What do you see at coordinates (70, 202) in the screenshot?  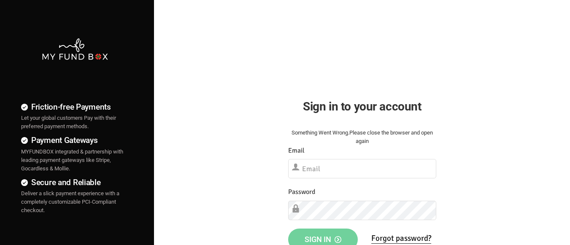 I see `span: Deliver a slick payment experience with a completely customizable PCI-Compliant checkout.` at bounding box center [70, 202].